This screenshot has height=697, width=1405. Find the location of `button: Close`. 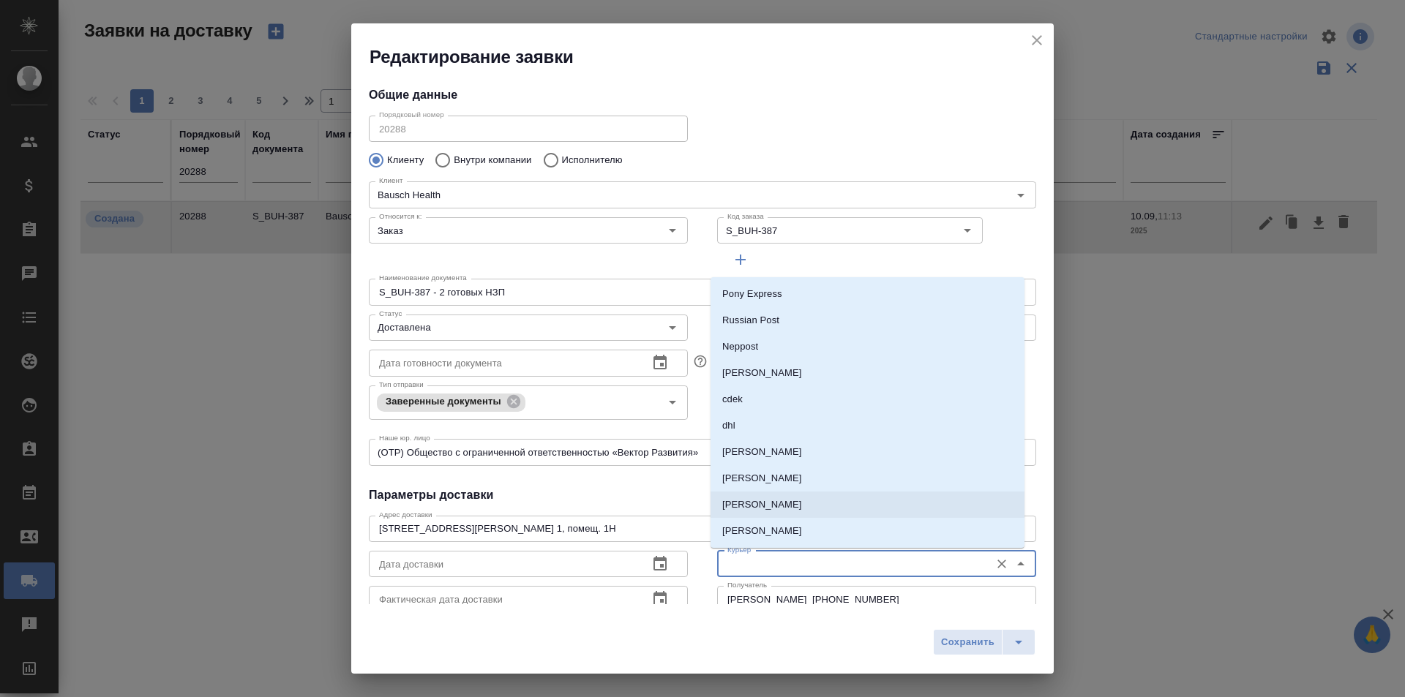

button: Close is located at coordinates (1021, 564).